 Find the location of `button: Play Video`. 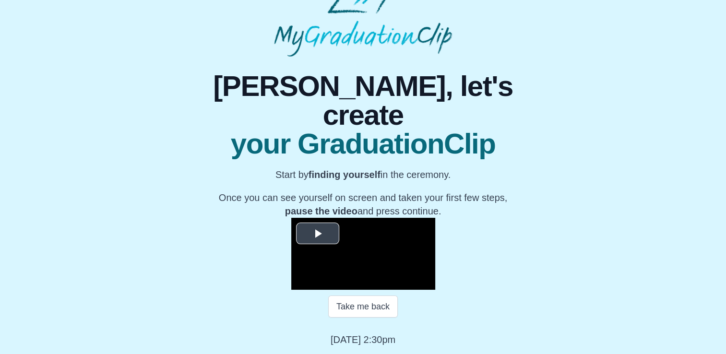

button: Play Video is located at coordinates (318, 233).